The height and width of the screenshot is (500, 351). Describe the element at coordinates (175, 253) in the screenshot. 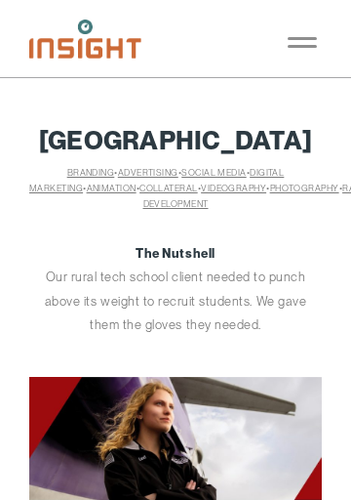

I see `strong: The Nutshell` at that location.